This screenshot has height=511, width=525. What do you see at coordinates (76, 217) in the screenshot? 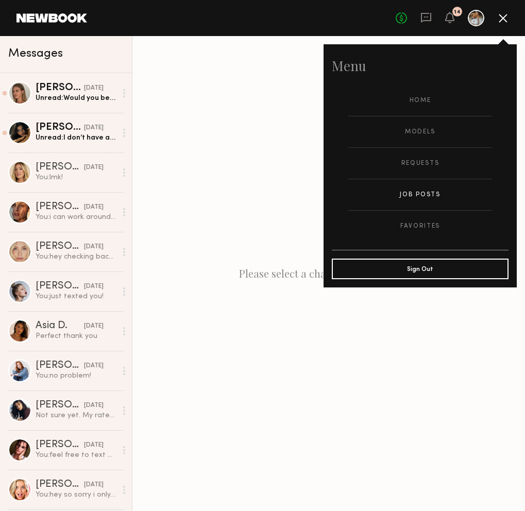
I see `div: You: i can work around you just let me know when you both are free and we can make it happen!` at bounding box center [76, 217].